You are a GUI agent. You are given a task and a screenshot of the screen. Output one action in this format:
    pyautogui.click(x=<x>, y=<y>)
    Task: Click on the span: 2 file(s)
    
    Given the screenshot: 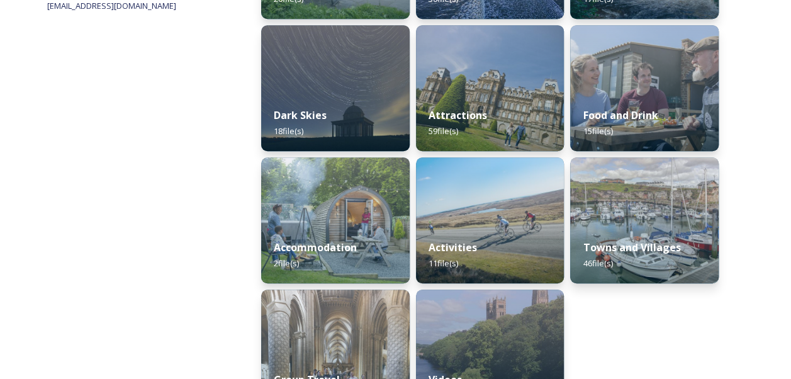 What is the action you would take?
    pyautogui.click(x=286, y=263)
    